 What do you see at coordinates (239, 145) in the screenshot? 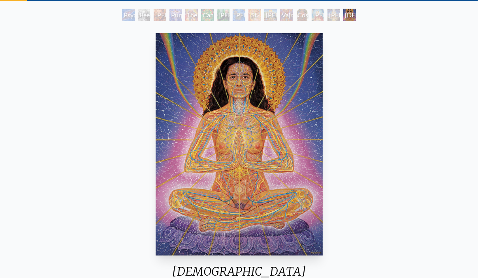
I see `img: Namaste-1994-Alex-Grey-watermarked.jpeg` at bounding box center [239, 145].